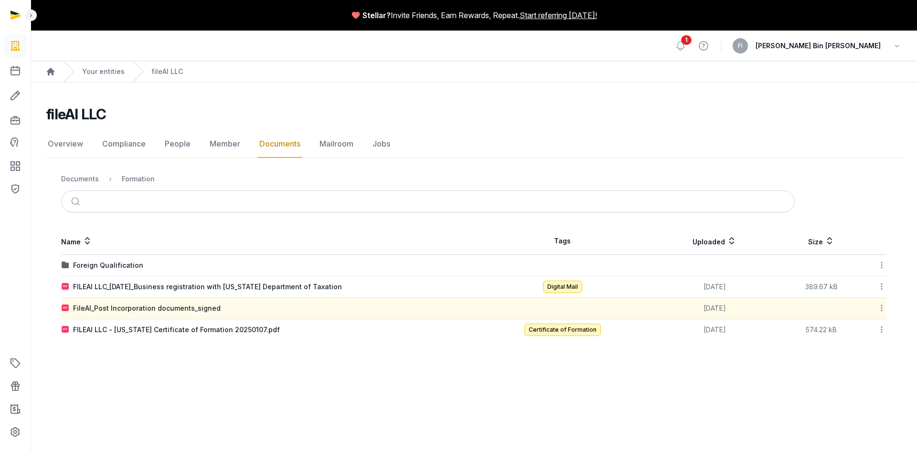 This screenshot has height=451, width=917. What do you see at coordinates (381, 144) in the screenshot?
I see `a: Jobs` at bounding box center [381, 144].